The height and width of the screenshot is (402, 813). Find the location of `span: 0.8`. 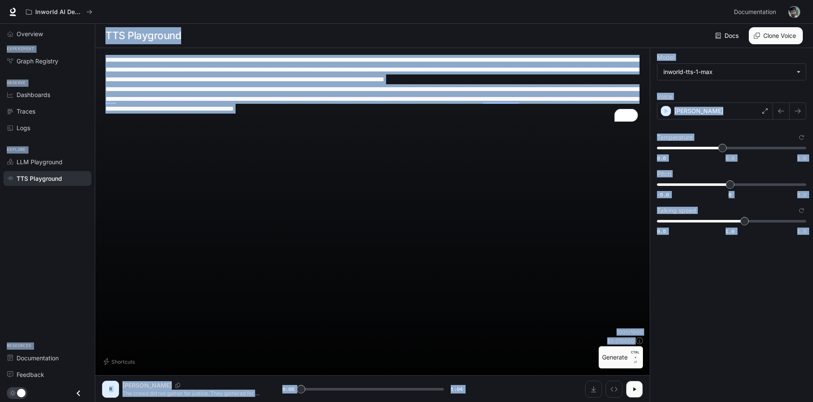

span: 0.8 is located at coordinates (730, 158).